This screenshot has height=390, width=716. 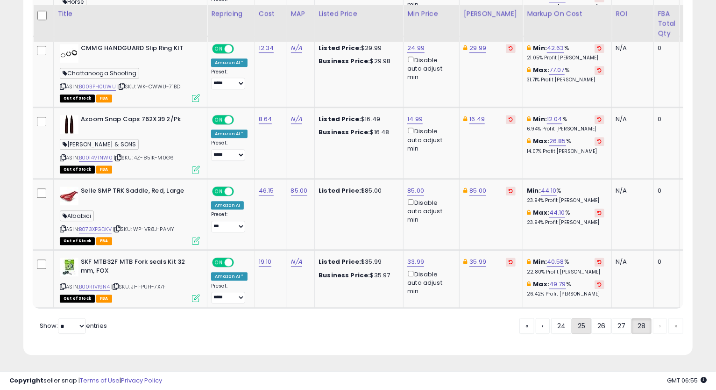 What do you see at coordinates (359, 14) in the screenshot?
I see `div: Listed Price` at bounding box center [359, 14].